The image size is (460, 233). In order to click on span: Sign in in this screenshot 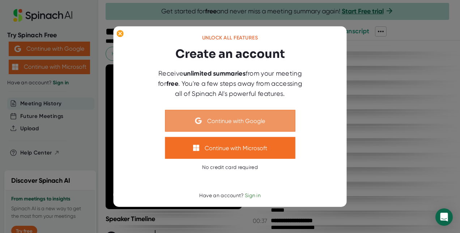, I will do `click(253, 195)`.